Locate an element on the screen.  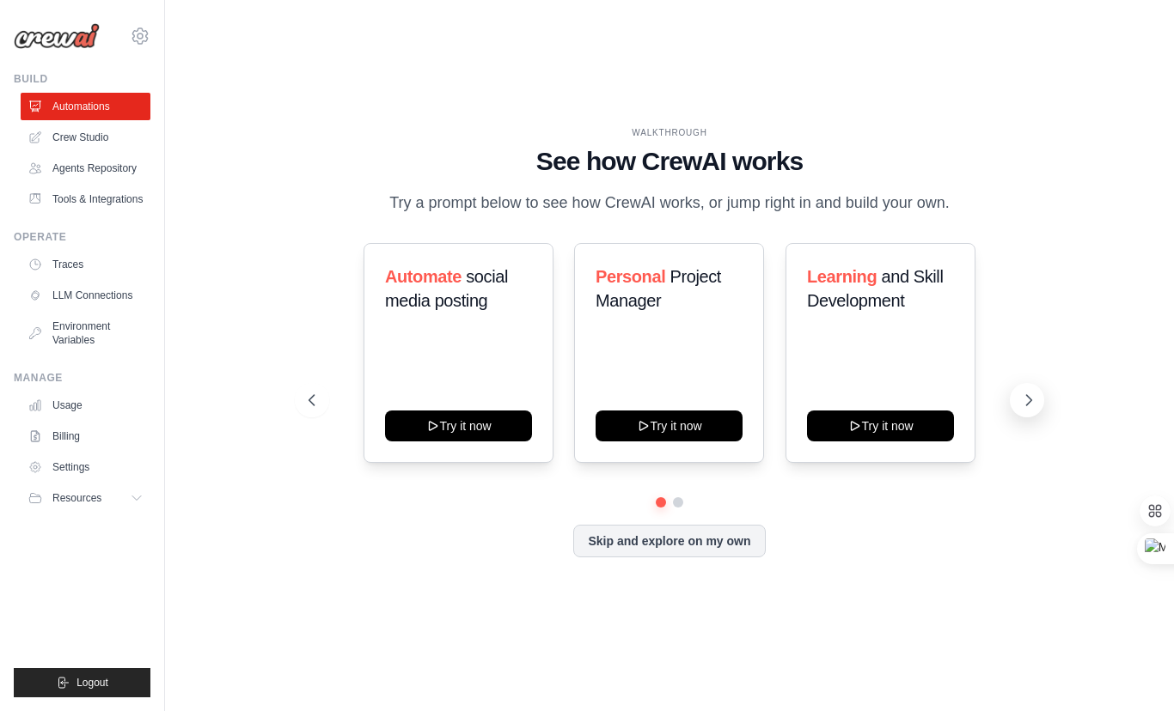
a: Automations is located at coordinates (85, 107).